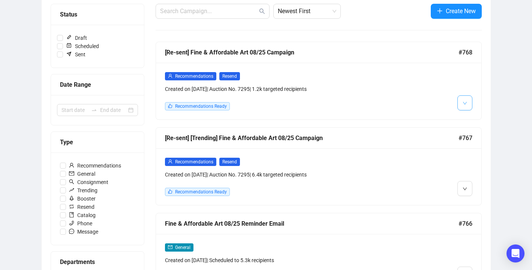 The height and width of the screenshot is (270, 532). Describe the element at coordinates (72, 190) in the screenshot. I see `span: rise` at that location.